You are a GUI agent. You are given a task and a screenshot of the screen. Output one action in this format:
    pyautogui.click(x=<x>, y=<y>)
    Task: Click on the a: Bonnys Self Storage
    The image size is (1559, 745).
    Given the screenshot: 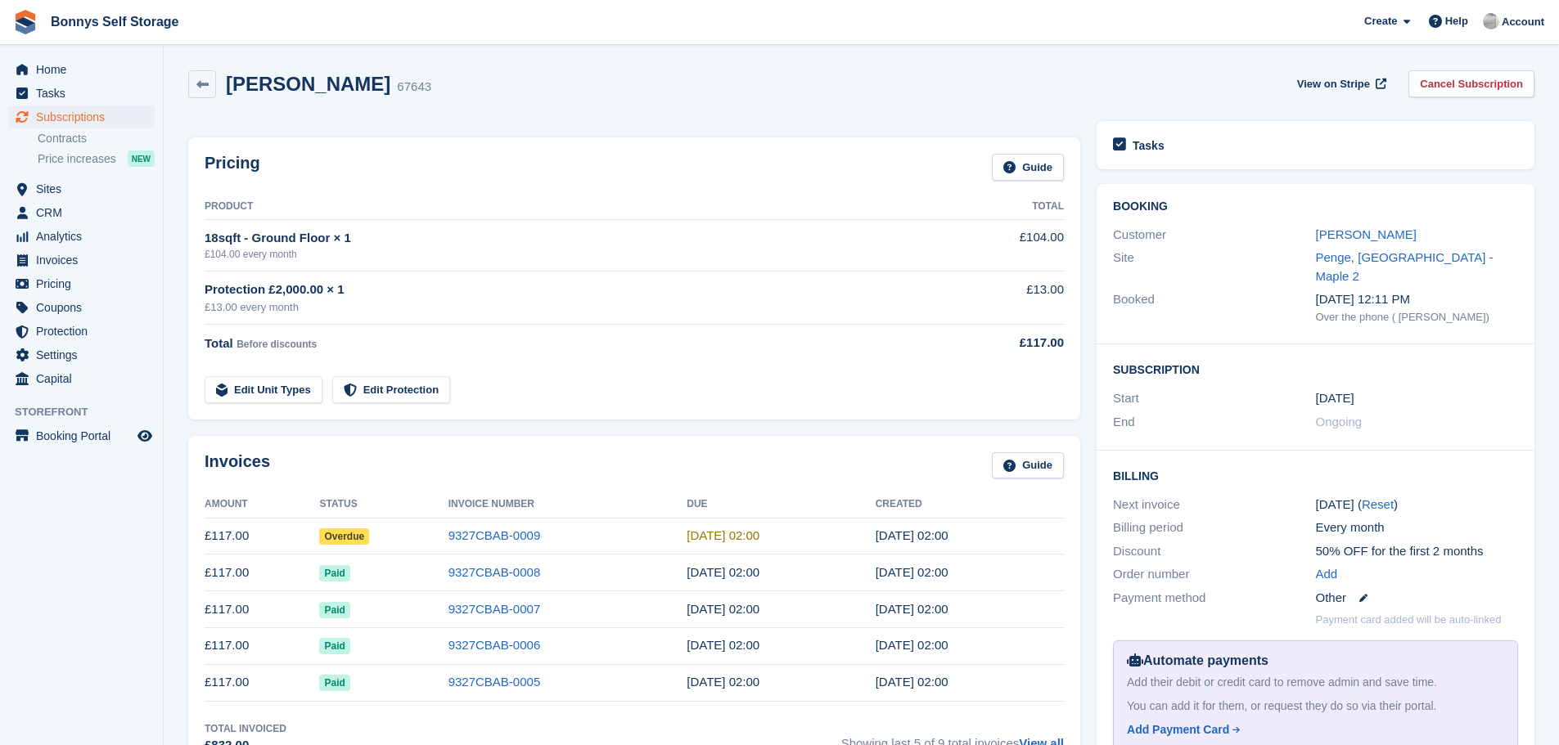 What is the action you would take?
    pyautogui.click(x=115, y=21)
    